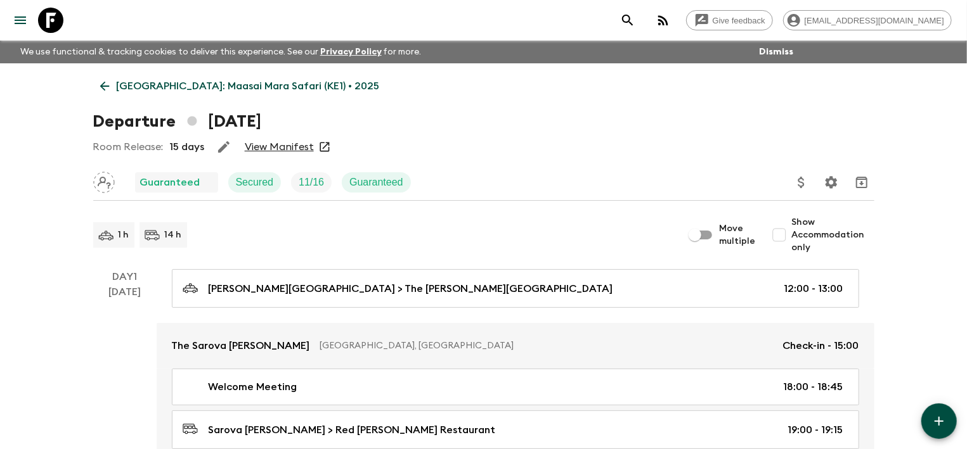 The width and height of the screenshot is (967, 449). I want to click on a: Welcome Meeting18:00 - 18:45, so click(515, 387).